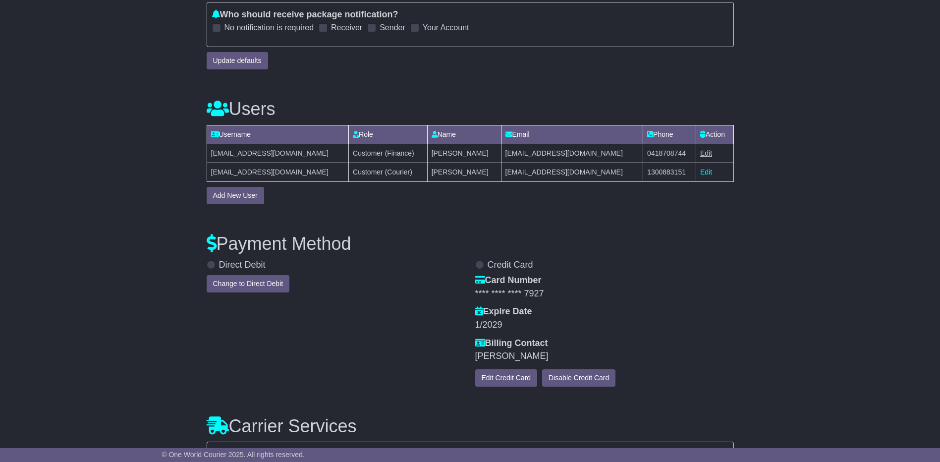 The width and height of the screenshot is (940, 462). Describe the element at coordinates (237, 60) in the screenshot. I see `button: Update defaults` at that location.